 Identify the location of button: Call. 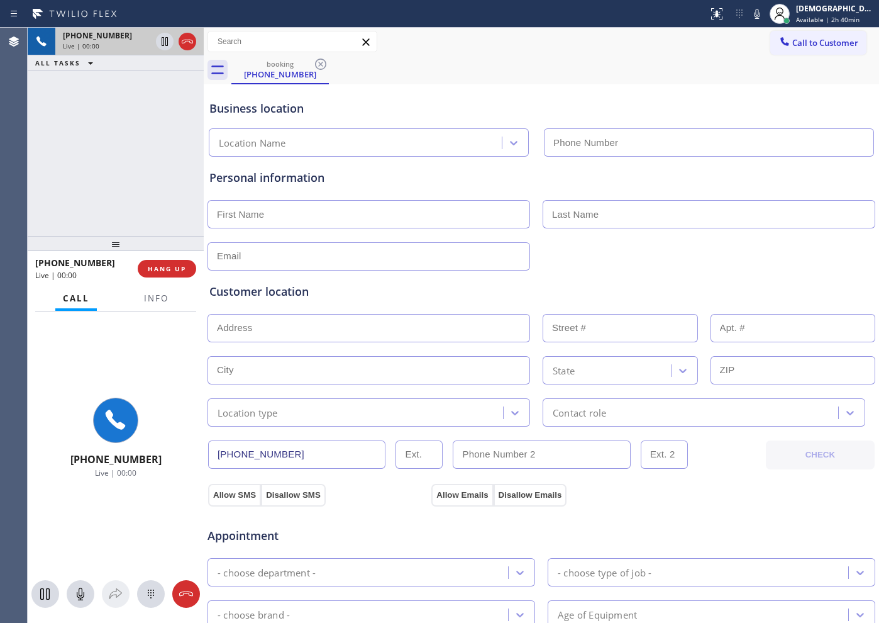
(76, 298).